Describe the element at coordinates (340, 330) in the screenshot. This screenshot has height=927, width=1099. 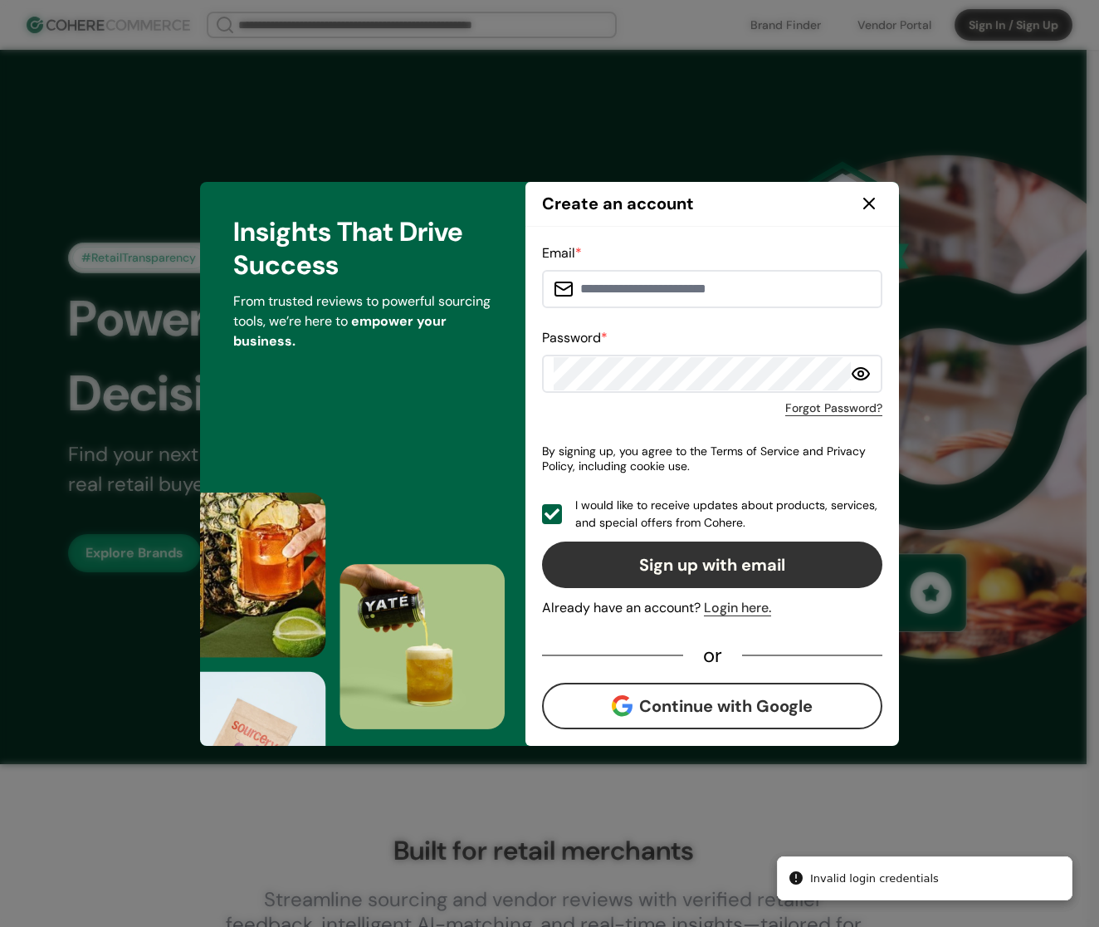
I see `span: empower your business.` at that location.